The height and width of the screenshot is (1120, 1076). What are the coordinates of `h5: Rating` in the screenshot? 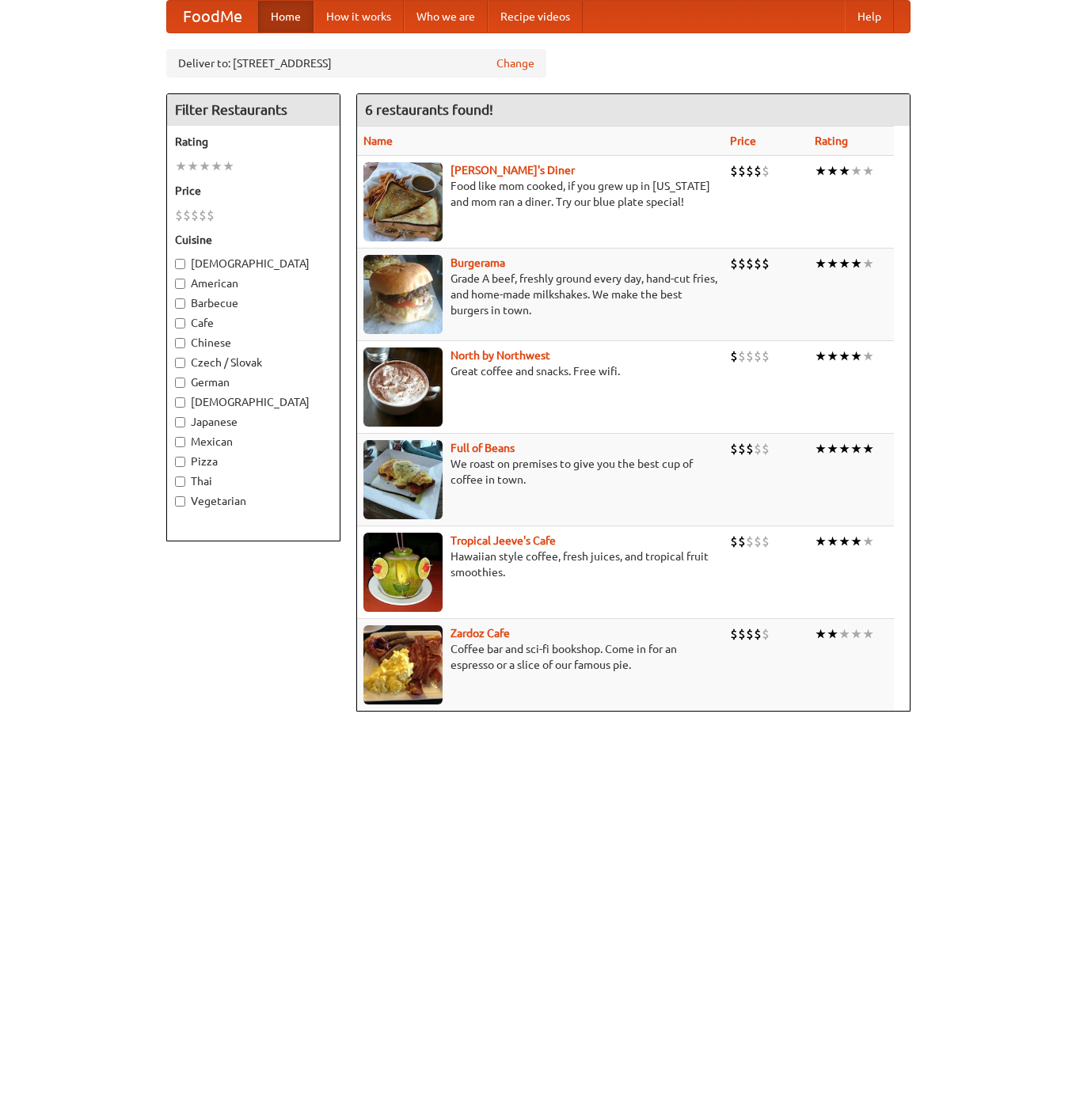 It's located at (253, 141).